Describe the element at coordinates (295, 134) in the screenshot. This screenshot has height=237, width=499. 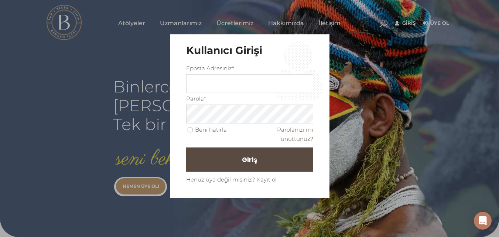
I see `a: Parolanızı mı unuttunuz?` at that location.